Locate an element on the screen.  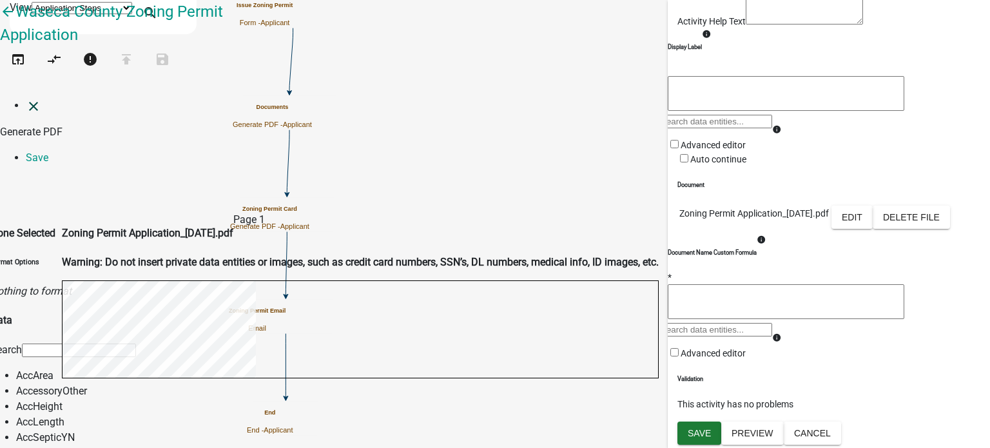
button: Auto Layout is located at coordinates (54, 60).